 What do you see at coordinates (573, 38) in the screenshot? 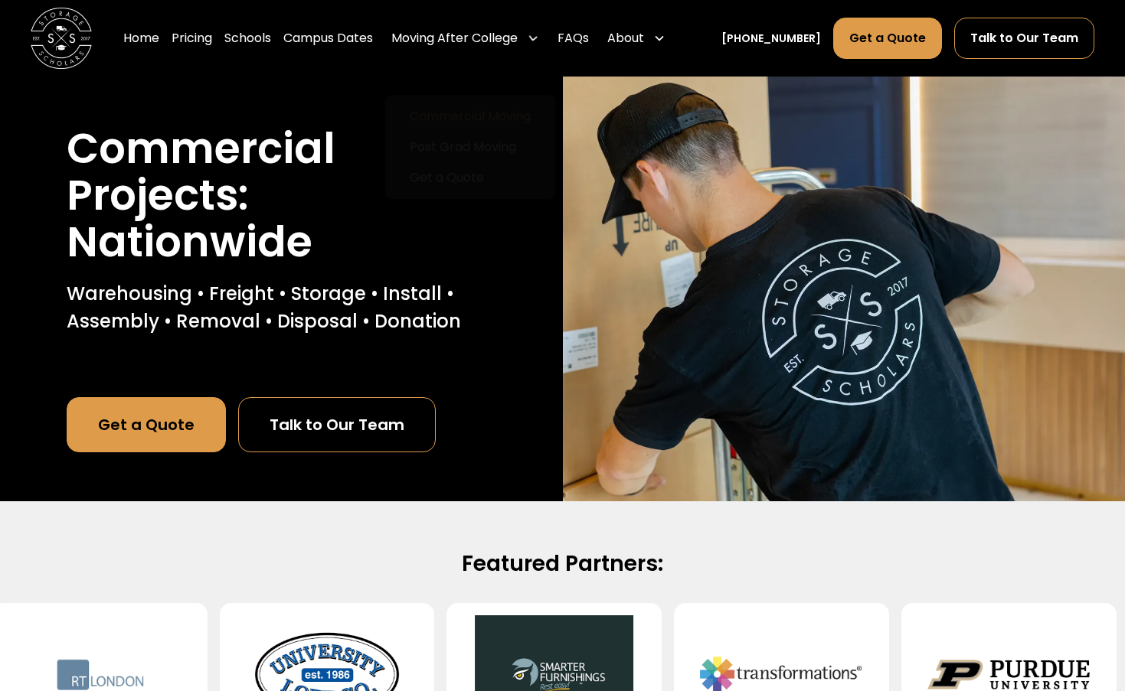
I see `a: FAQs` at bounding box center [573, 38].